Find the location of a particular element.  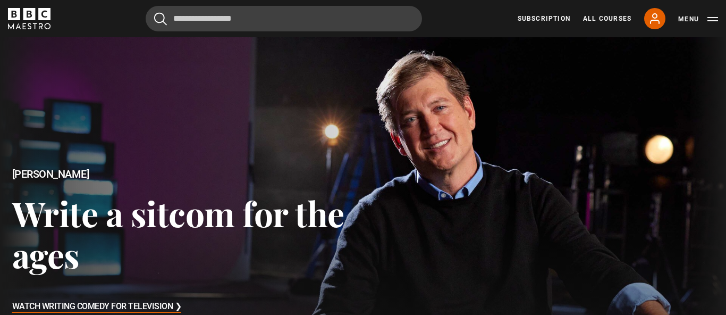

a: BBC Maestro is located at coordinates (29, 19).